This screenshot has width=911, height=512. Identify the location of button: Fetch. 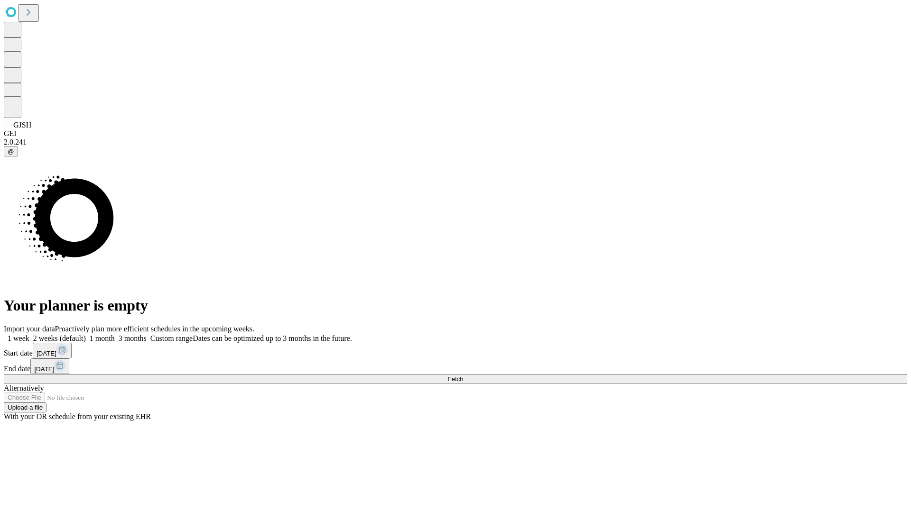
(455, 379).